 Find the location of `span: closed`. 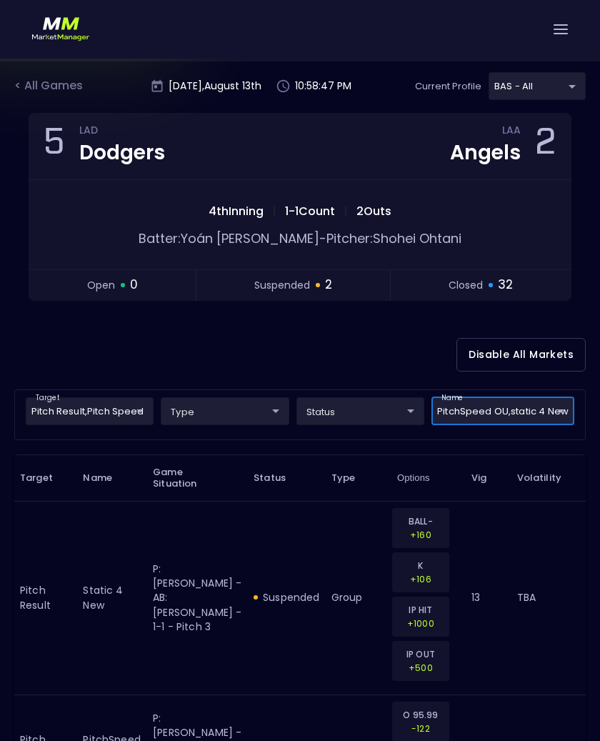

span: closed is located at coordinates (466, 285).